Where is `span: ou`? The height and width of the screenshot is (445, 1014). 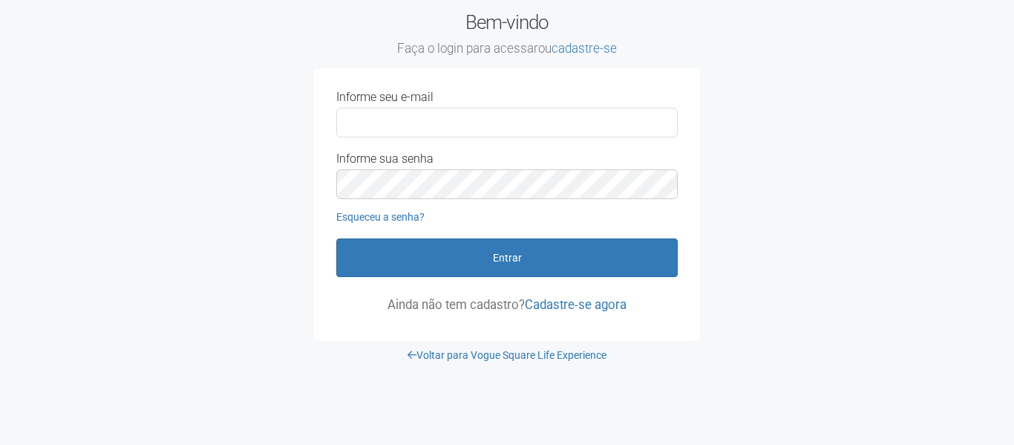
span: ou is located at coordinates (578, 48).